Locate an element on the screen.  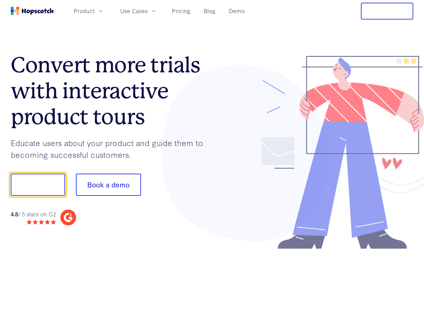
a: Home is located at coordinates (32, 11).